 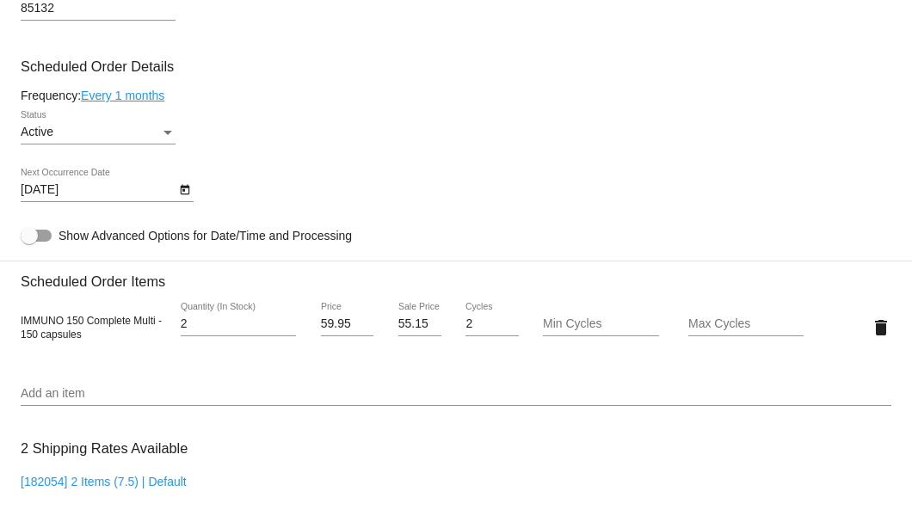 I want to click on span: Show Advanced Options for Date/Time and Processing, so click(x=205, y=236).